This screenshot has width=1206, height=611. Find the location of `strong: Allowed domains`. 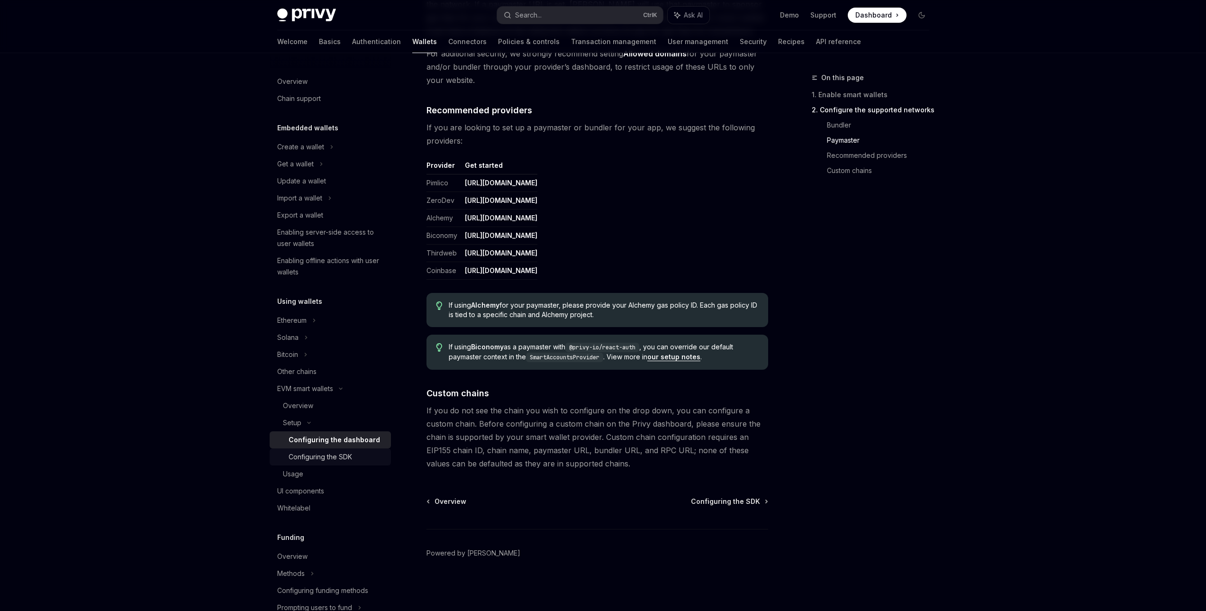

strong: Allowed domains is located at coordinates (655, 54).